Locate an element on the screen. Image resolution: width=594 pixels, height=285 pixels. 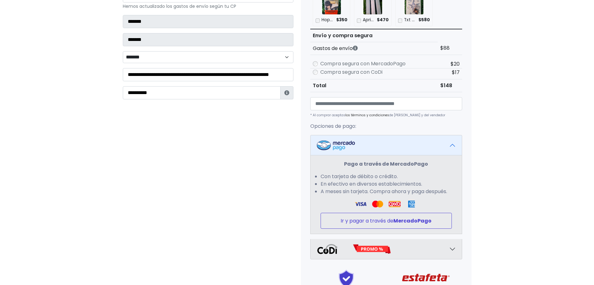
span: $580 is located at coordinates (424, 20).